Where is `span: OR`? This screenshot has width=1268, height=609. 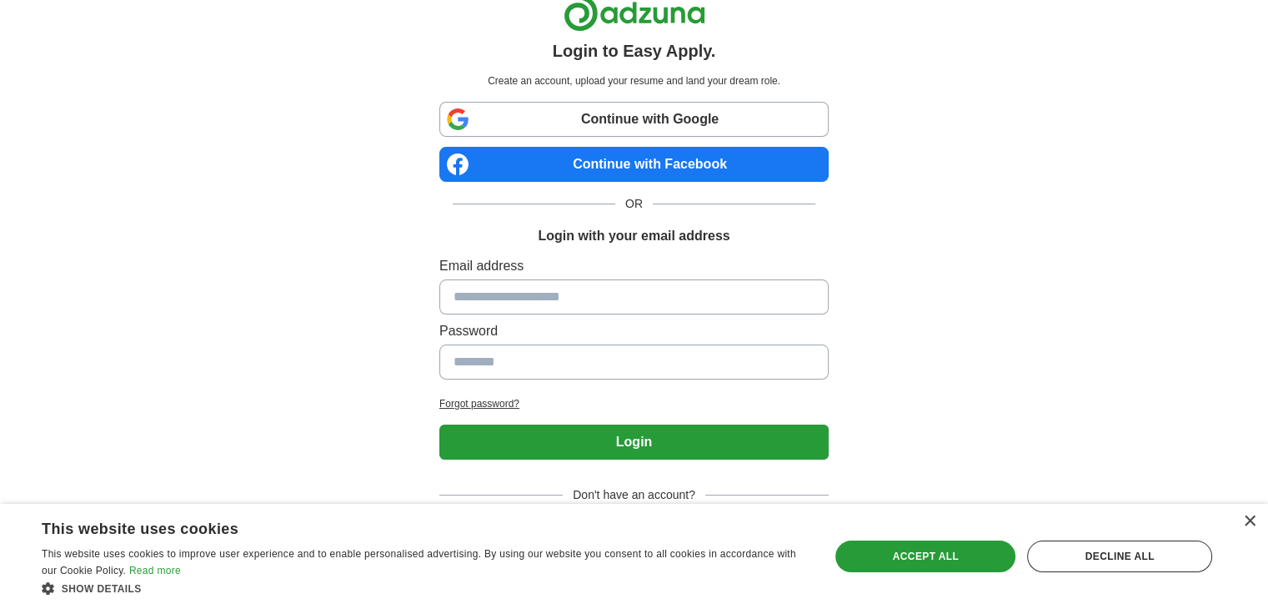
span: OR is located at coordinates (634, 203).